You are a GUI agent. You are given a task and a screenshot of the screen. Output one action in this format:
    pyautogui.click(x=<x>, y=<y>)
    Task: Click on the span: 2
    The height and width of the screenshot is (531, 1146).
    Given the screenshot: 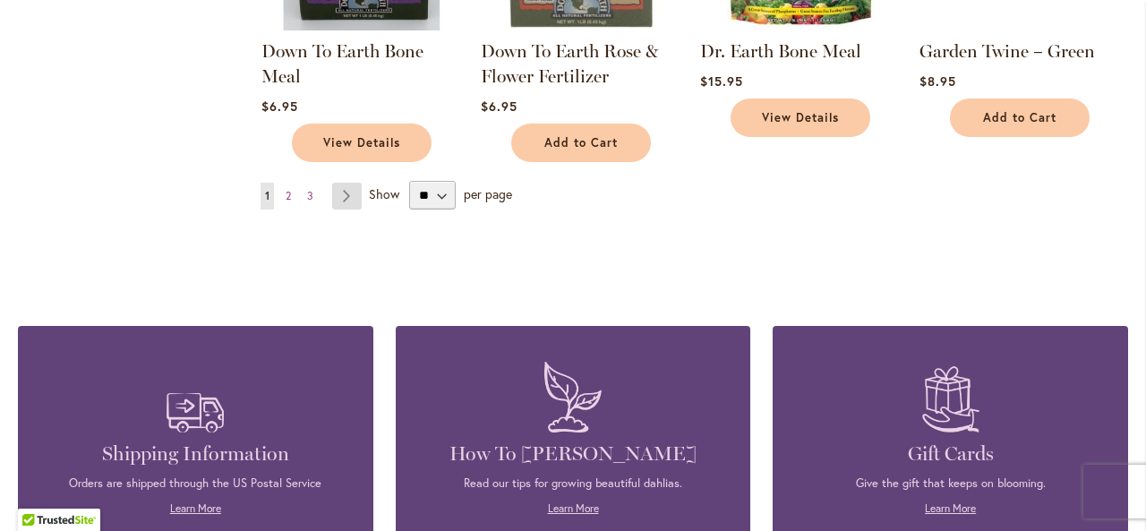 What is the action you would take?
    pyautogui.click(x=288, y=195)
    